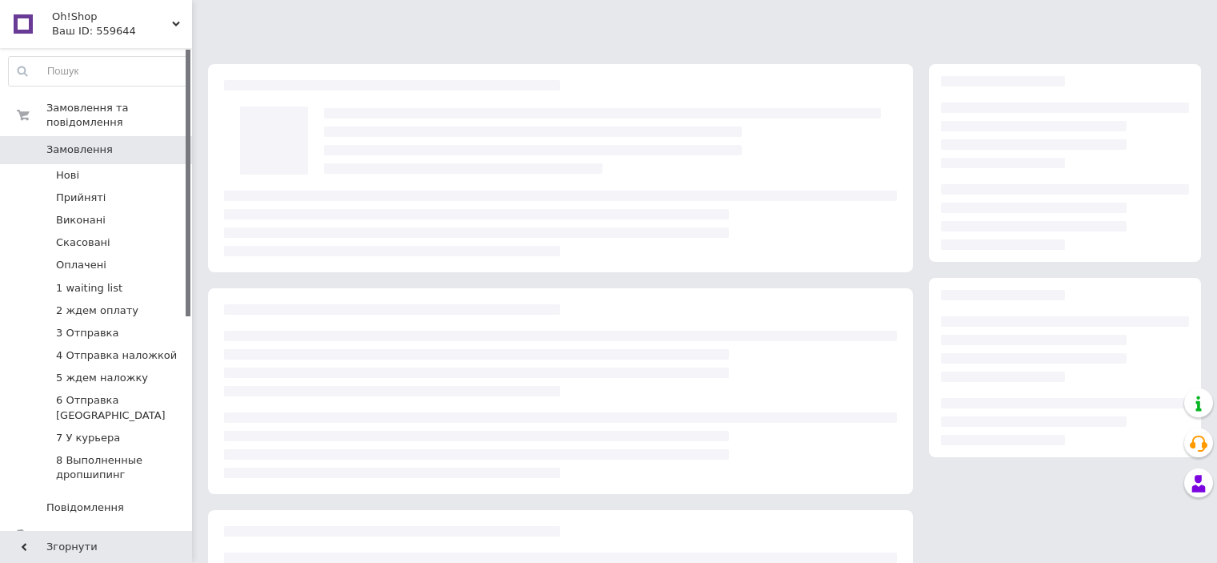 The height and width of the screenshot is (563, 1217). Describe the element at coordinates (97, 310) in the screenshot. I see `span: 2 ждем оплату` at that location.